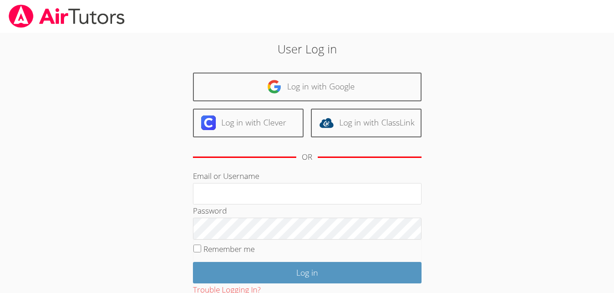 The width and height of the screenshot is (614, 293). I want to click on label: Password, so click(210, 211).